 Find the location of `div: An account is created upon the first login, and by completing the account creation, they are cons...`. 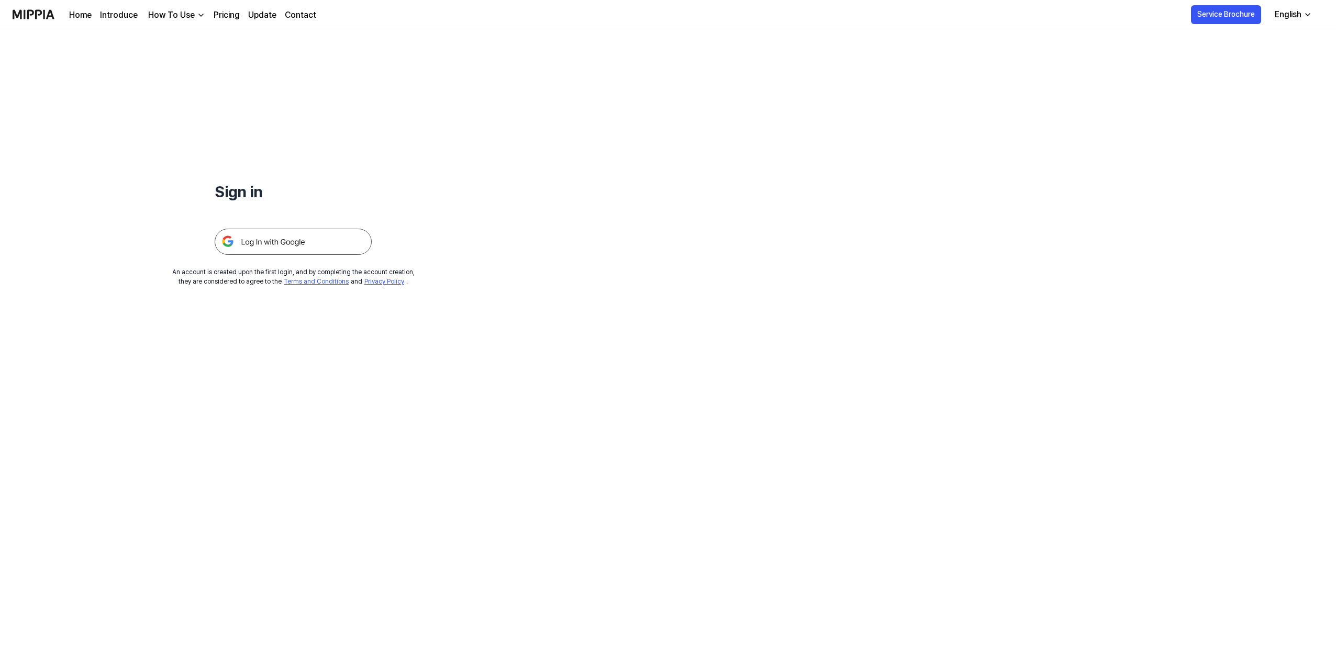

div: An account is created upon the first login, and by completing the account creation, they are cons... is located at coordinates (293, 277).